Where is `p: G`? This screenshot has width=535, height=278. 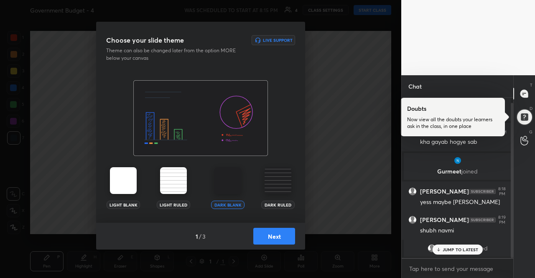 p: G is located at coordinates (531, 132).